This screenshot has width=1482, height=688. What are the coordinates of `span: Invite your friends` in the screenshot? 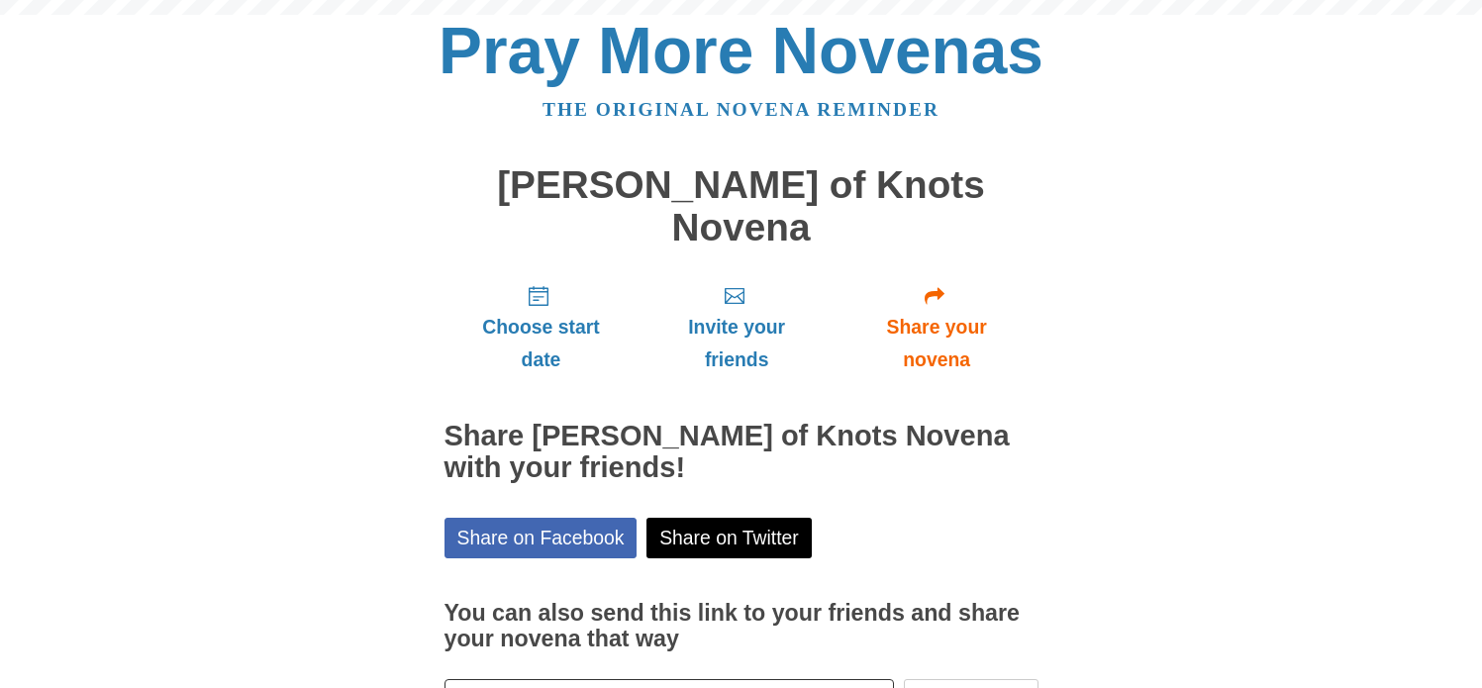 It's located at (735, 343).